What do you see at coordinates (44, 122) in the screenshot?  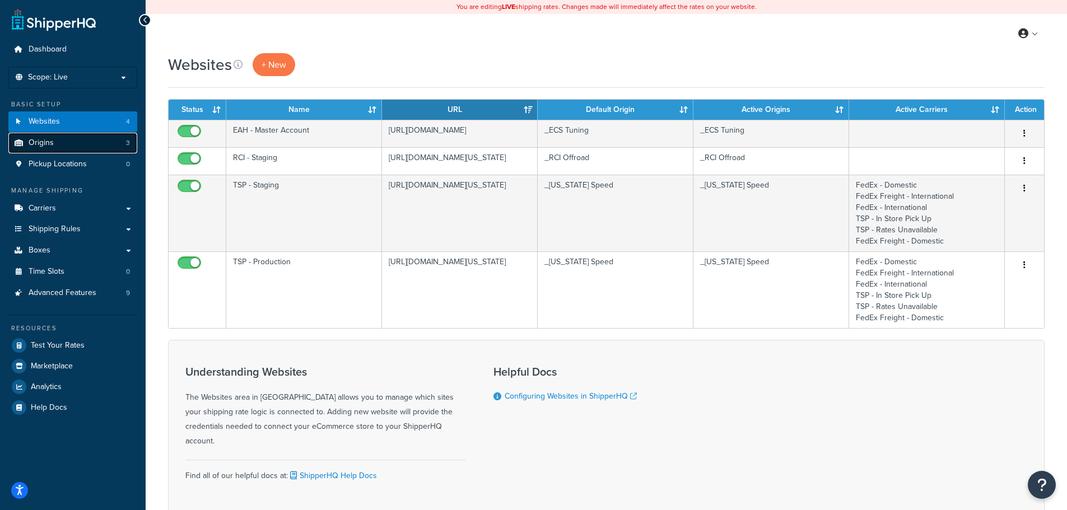 I see `span: Websites` at bounding box center [44, 122].